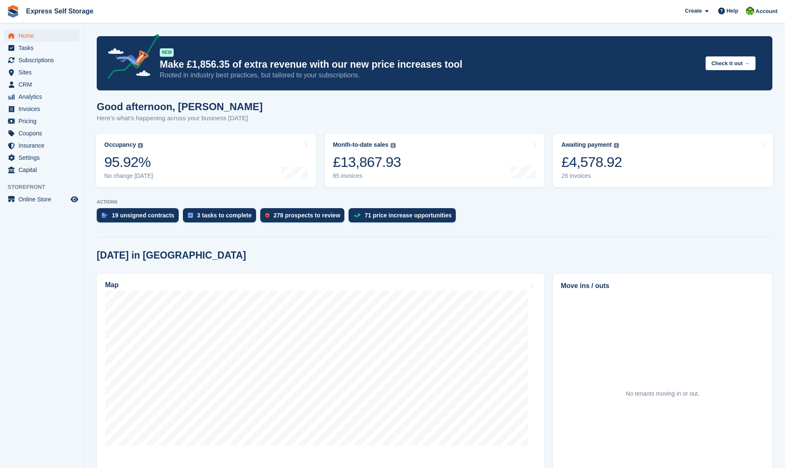 The image size is (785, 468). Describe the element at coordinates (44, 158) in the screenshot. I see `span: Settings` at that location.